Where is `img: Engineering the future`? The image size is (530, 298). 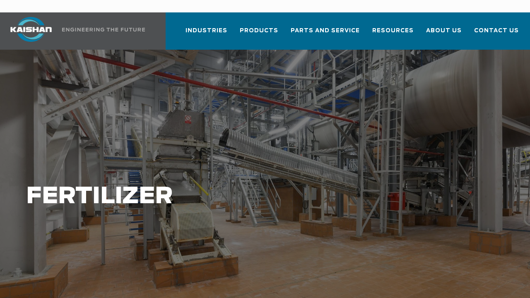 img: Engineering the future is located at coordinates (103, 29).